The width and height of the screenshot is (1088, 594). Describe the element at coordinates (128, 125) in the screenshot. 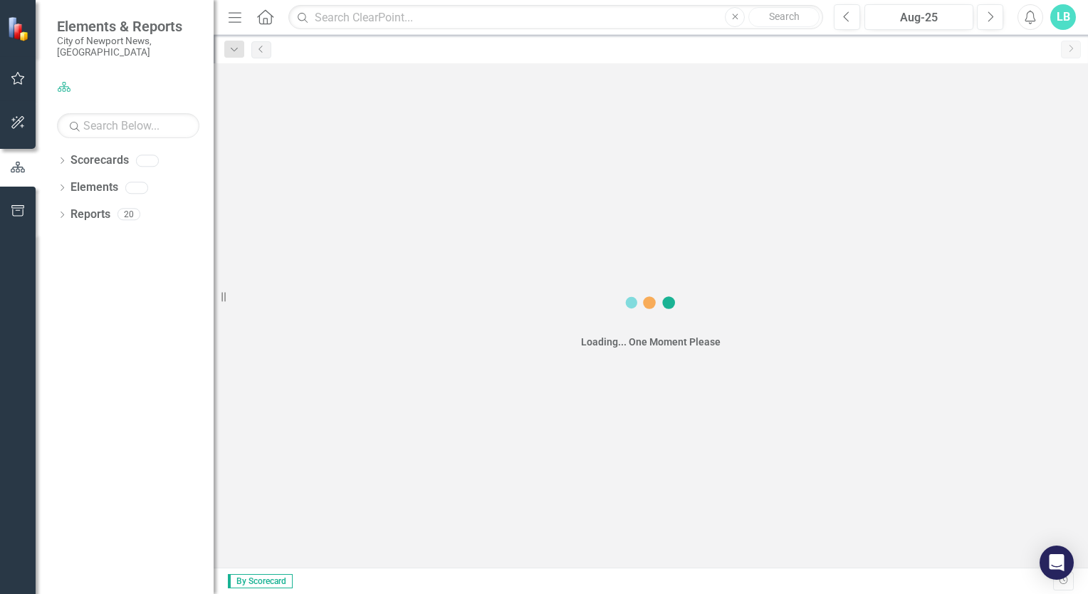

I see `input: Search Below...` at that location.